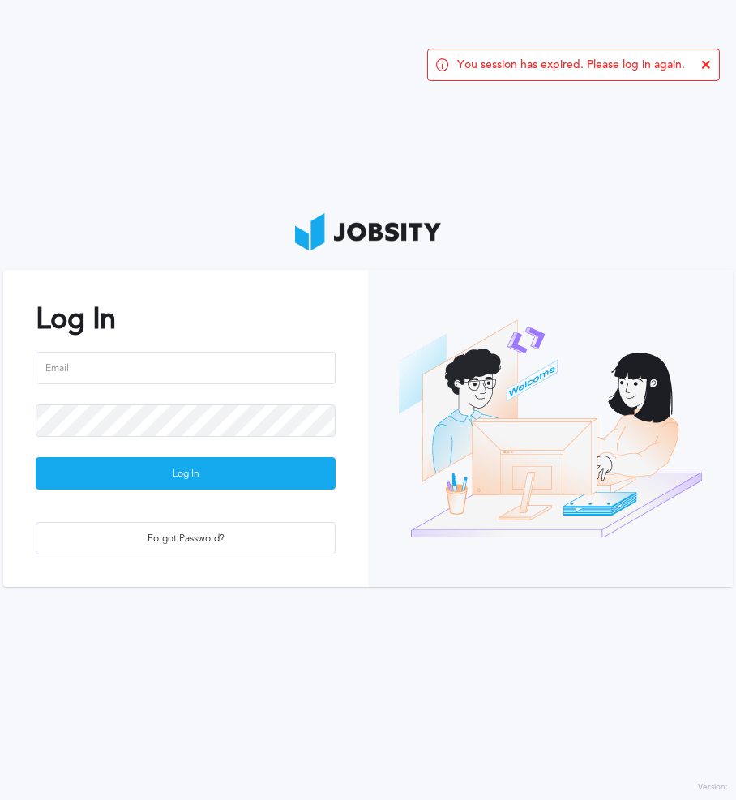 The height and width of the screenshot is (800, 736). What do you see at coordinates (186, 368) in the screenshot?
I see `input: Email` at bounding box center [186, 368].